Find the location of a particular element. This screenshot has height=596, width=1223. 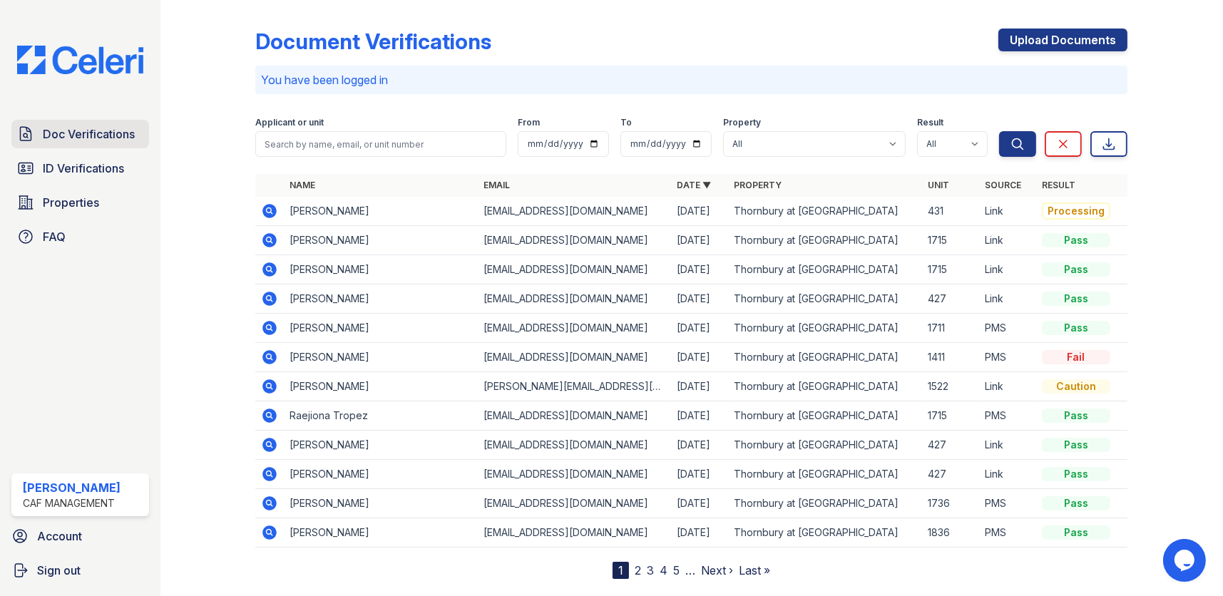

a: Date ▼ is located at coordinates (695, 185).